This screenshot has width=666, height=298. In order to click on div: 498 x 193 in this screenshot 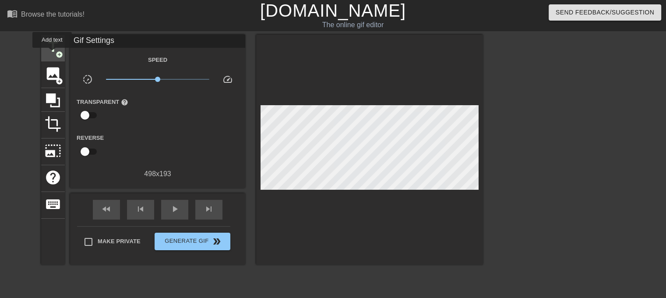, I will do `click(158, 174)`.